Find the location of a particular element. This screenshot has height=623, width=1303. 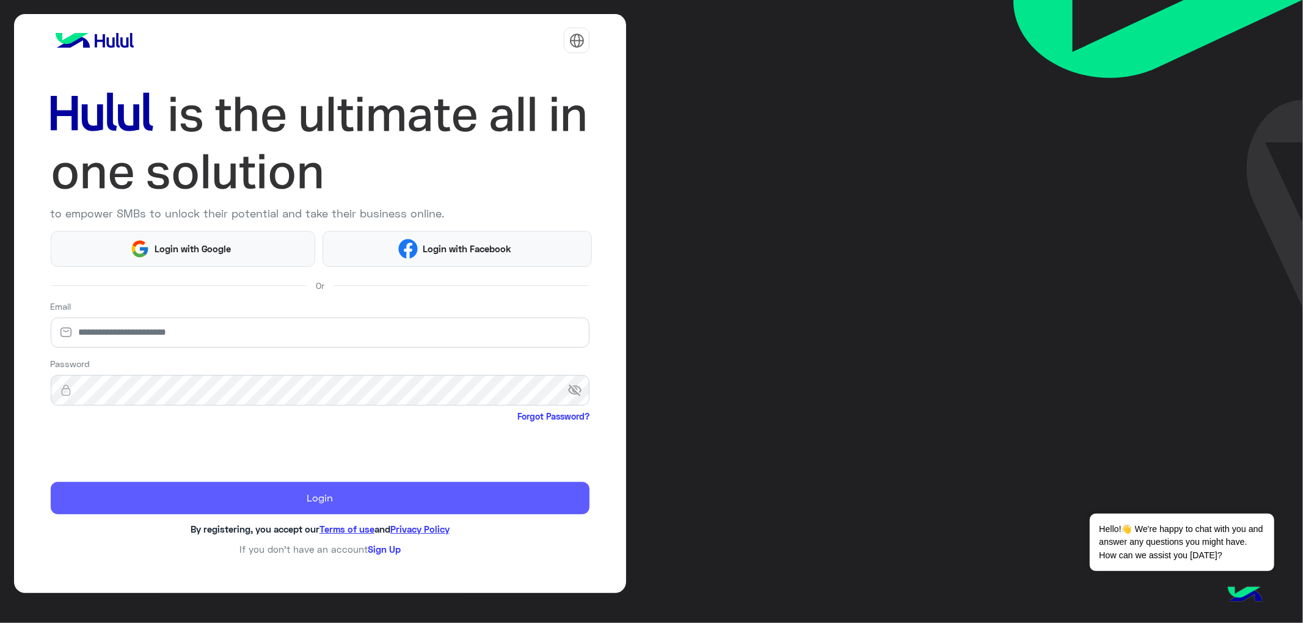

span: and is located at coordinates (382, 529).